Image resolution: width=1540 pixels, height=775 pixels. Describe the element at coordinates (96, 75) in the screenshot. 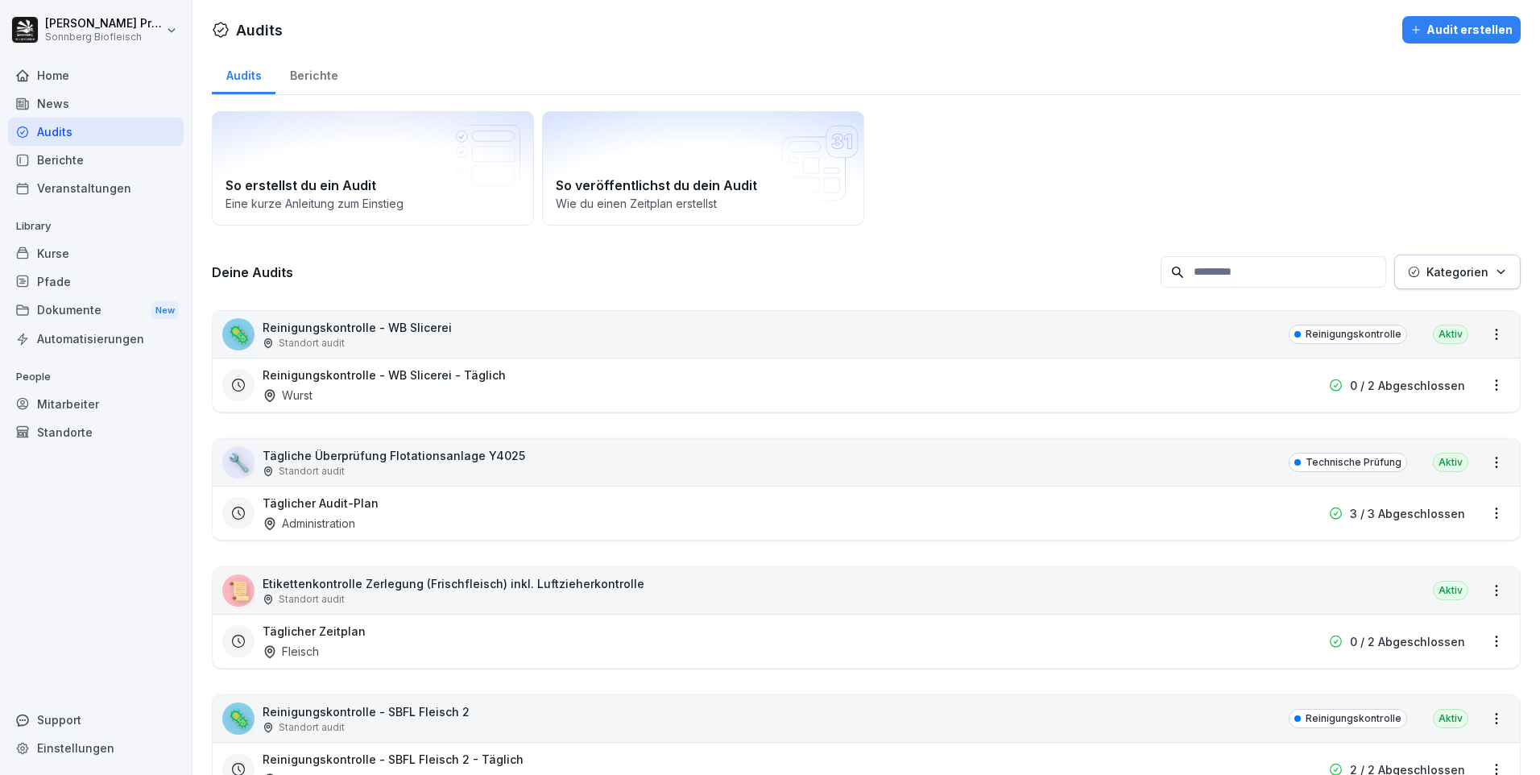

I see `div: Home` at that location.